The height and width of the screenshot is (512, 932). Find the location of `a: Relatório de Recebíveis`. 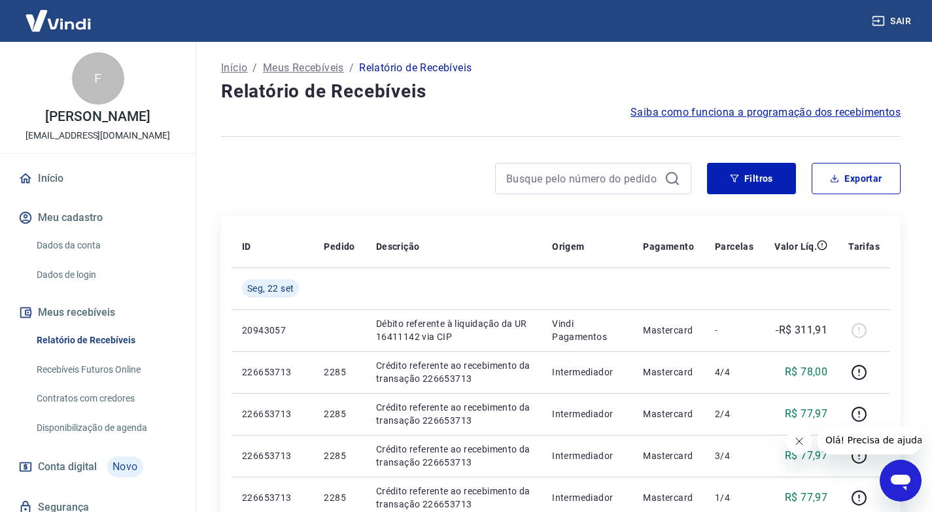

a: Relatório de Recebíveis is located at coordinates (105, 340).